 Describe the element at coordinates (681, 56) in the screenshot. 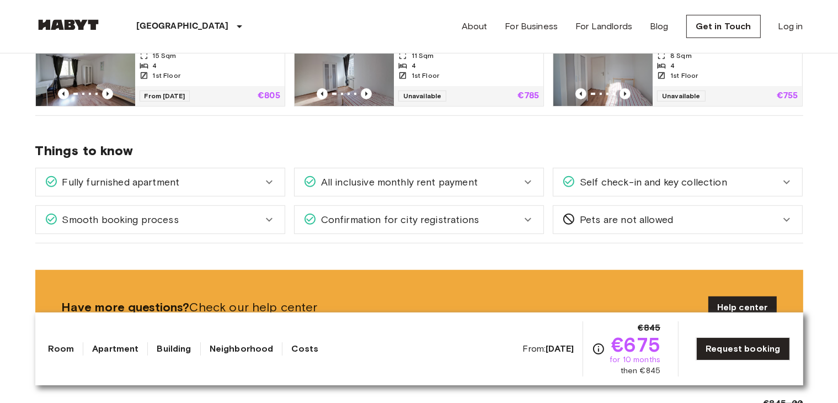

I see `span: 8 Sqm` at that location.